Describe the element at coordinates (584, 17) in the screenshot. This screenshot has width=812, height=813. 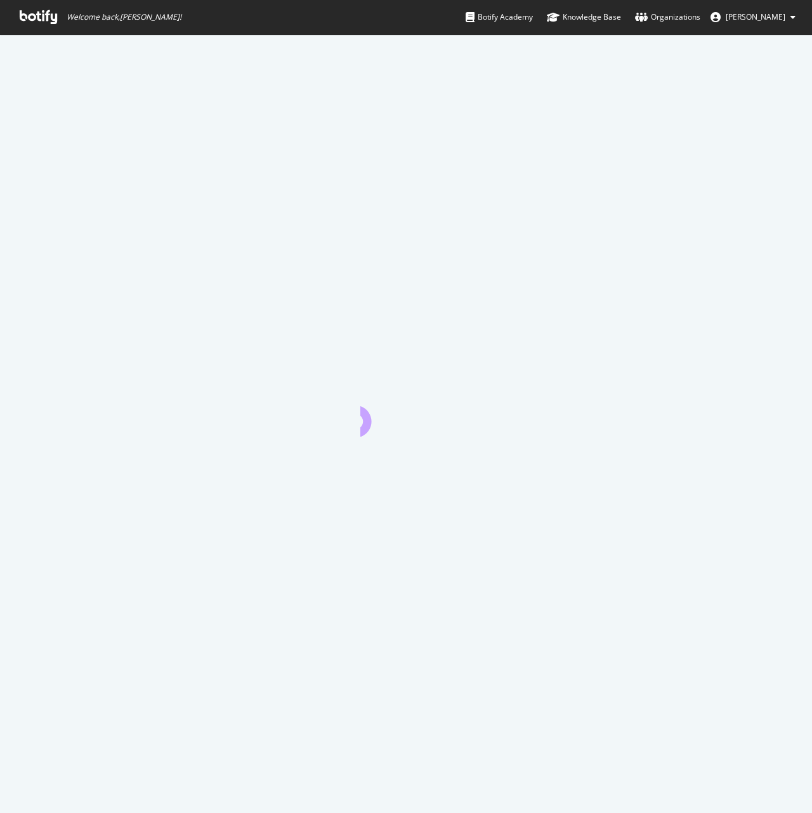
I see `div: Knowledge Base` at that location.